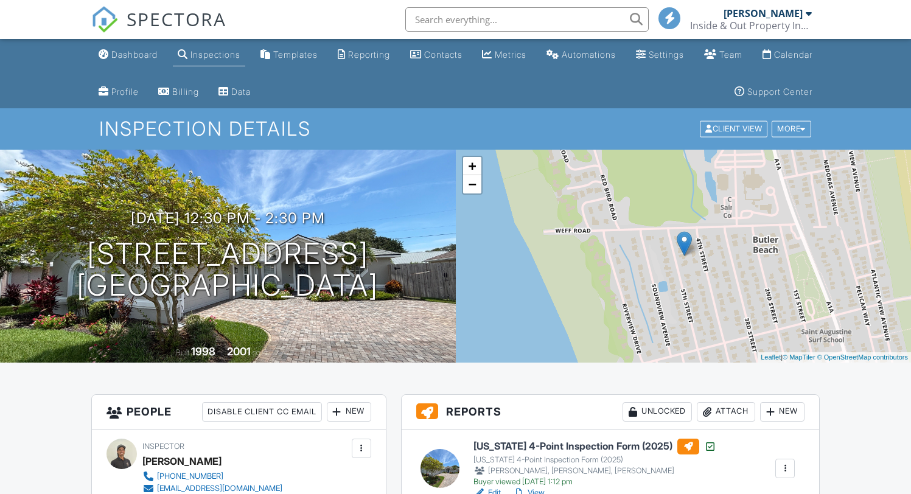 This screenshot has width=911, height=494. I want to click on a: Billing, so click(178, 92).